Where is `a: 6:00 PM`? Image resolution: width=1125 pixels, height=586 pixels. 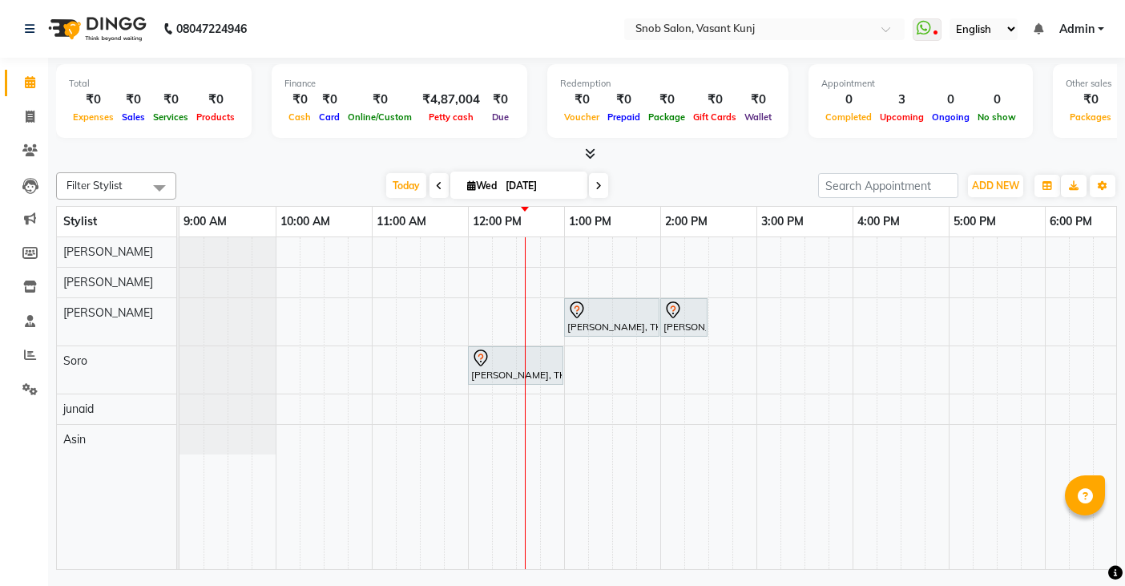 a: 6:00 PM is located at coordinates (1070, 221).